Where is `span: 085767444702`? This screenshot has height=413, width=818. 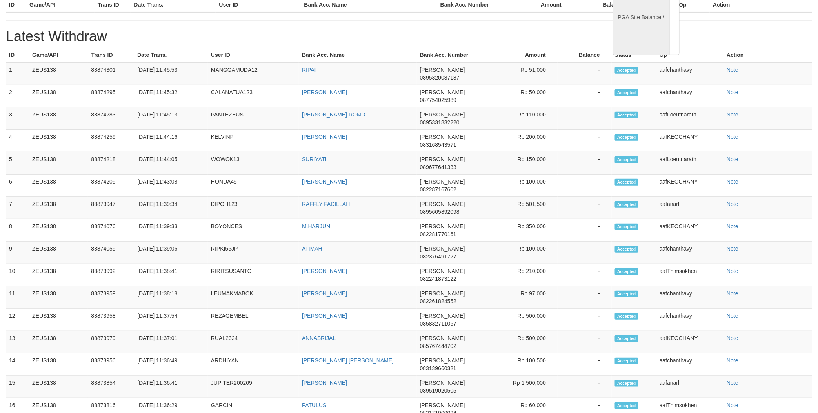
span: 085767444702 is located at coordinates (438, 346).